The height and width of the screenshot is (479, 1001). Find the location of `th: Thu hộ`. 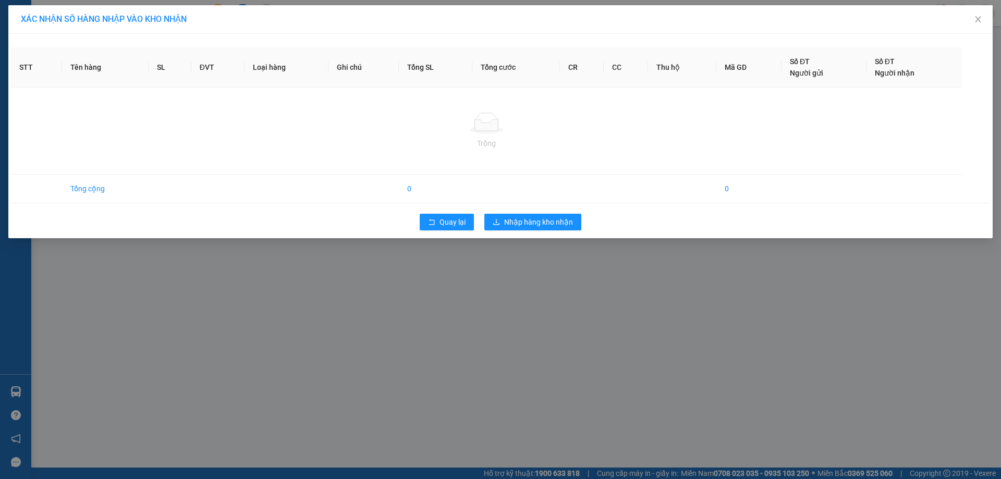

th: Thu hộ is located at coordinates (682, 67).